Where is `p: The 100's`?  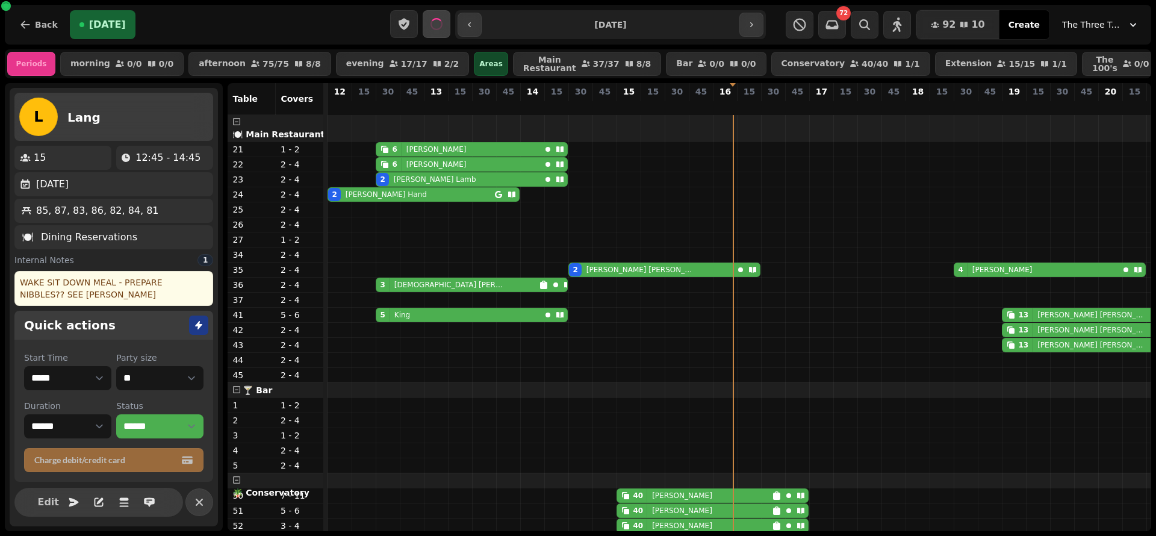 p: The 100's is located at coordinates (1105, 64).